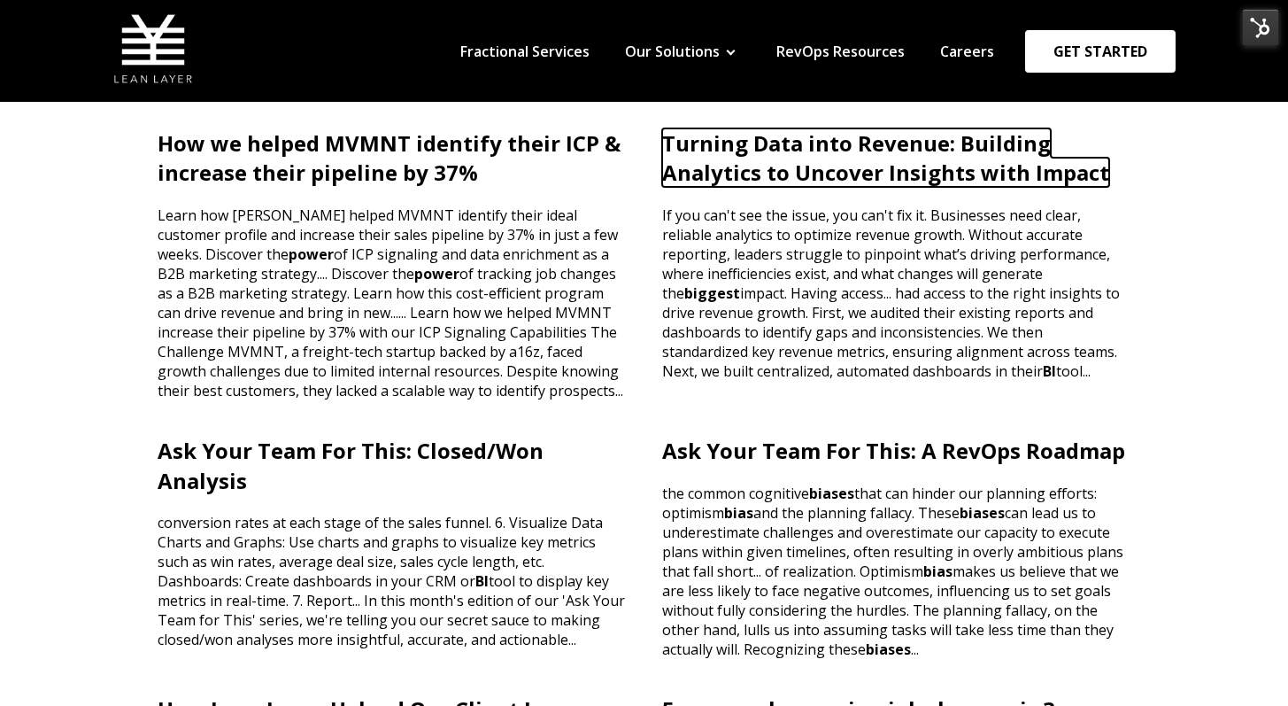 The width and height of the screenshot is (1288, 706). What do you see at coordinates (727, 51) in the screenshot?
I see `div: Navigation Menu` at bounding box center [727, 51].